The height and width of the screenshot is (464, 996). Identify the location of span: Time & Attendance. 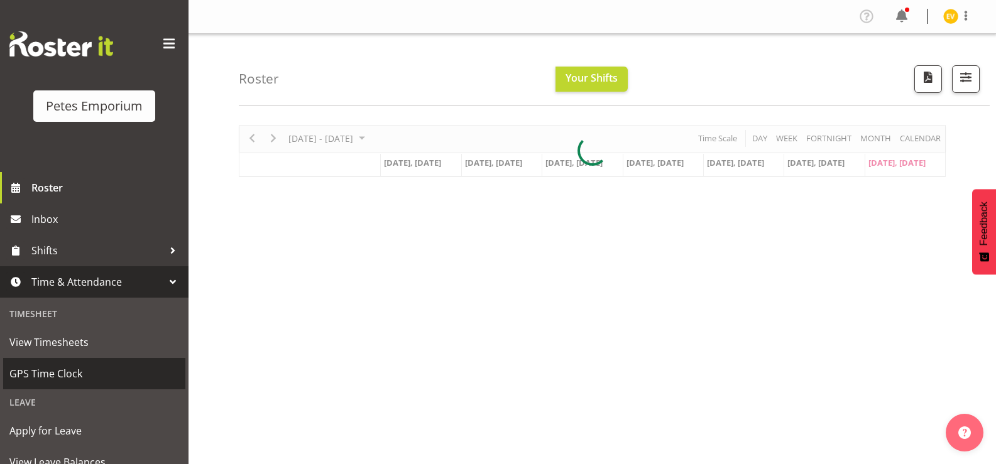
(97, 282).